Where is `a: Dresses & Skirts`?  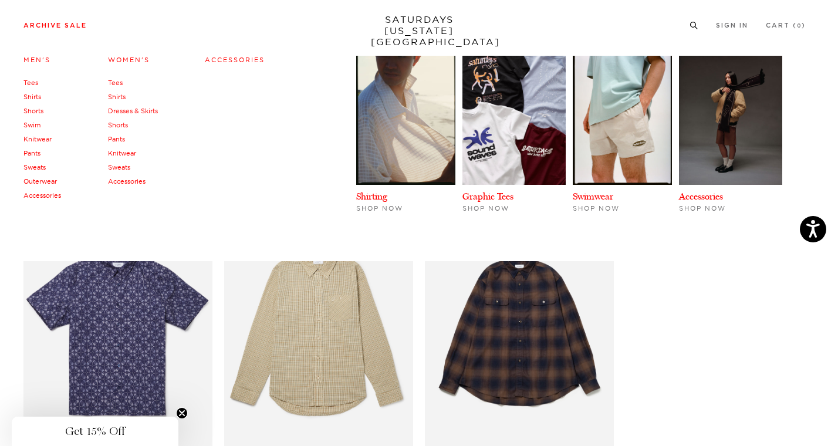
a: Dresses & Skirts is located at coordinates (133, 111).